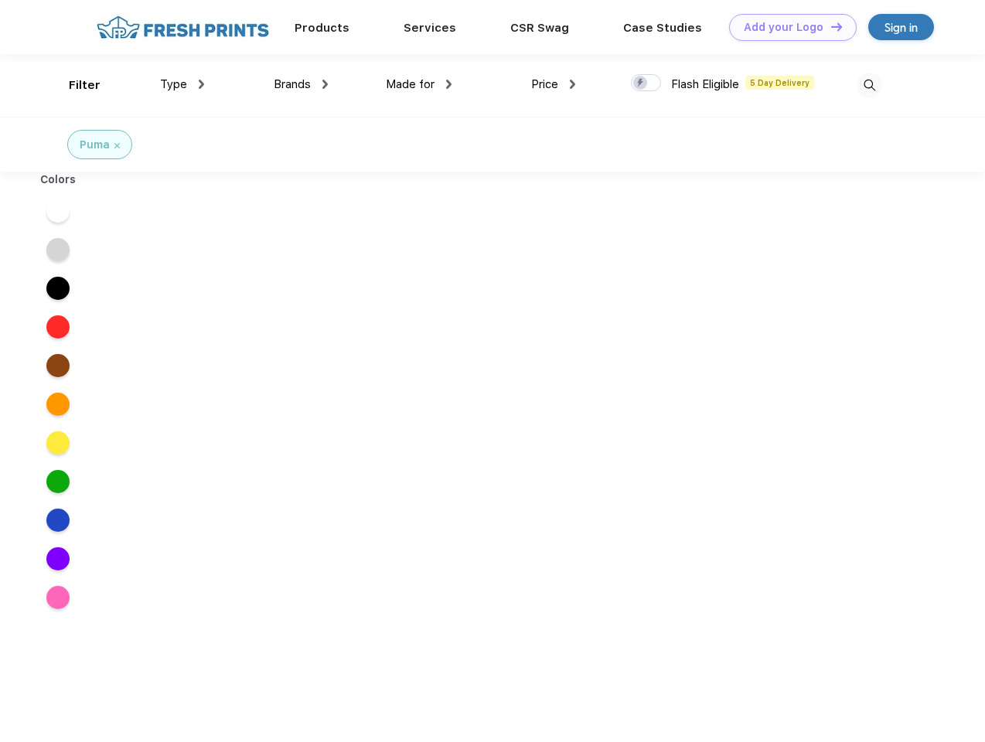 The width and height of the screenshot is (985, 742). What do you see at coordinates (540, 28) in the screenshot?
I see `a: CSR Swag` at bounding box center [540, 28].